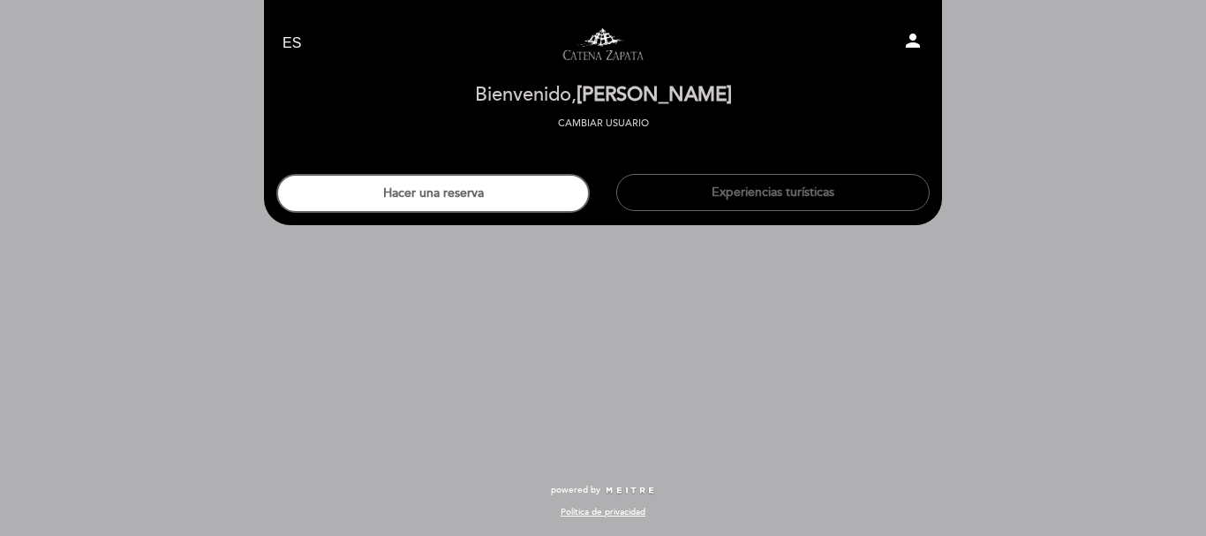 This screenshot has height=536, width=1206. What do you see at coordinates (773, 193) in the screenshot?
I see `button: Experiencias turísticas` at bounding box center [773, 193].